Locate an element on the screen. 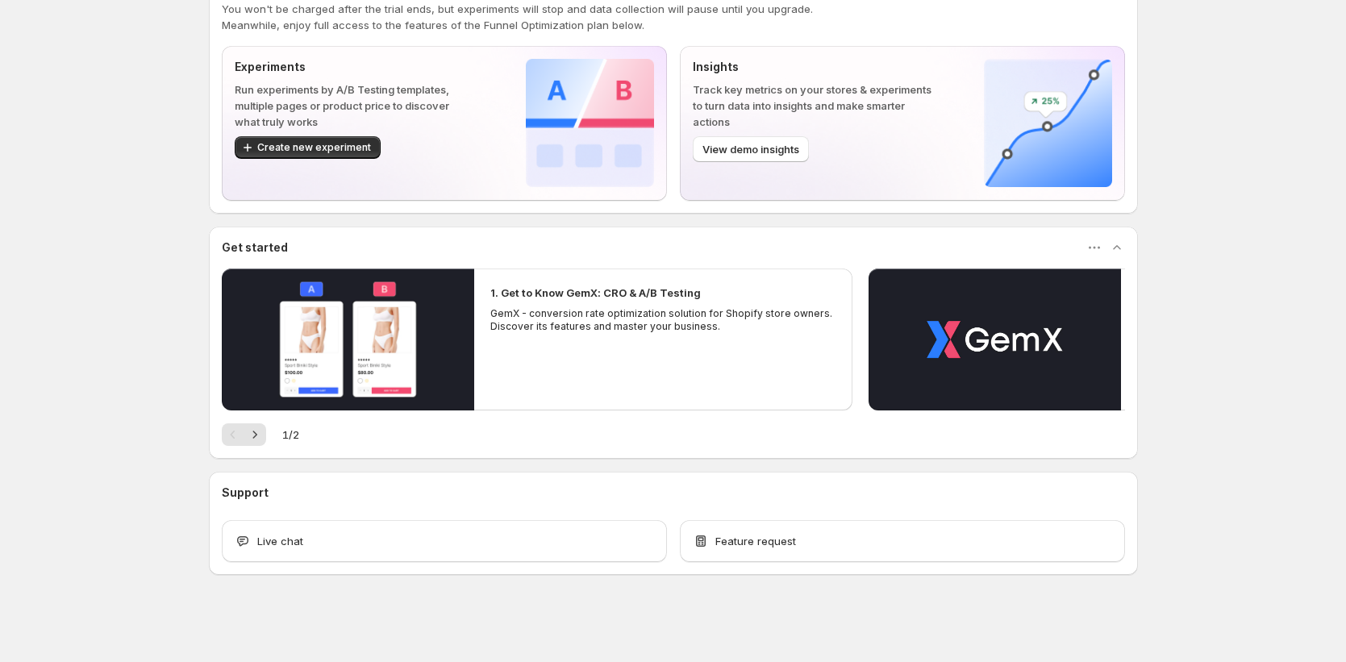 The height and width of the screenshot is (662, 1346). span: 1 / 2 is located at coordinates (290, 435).